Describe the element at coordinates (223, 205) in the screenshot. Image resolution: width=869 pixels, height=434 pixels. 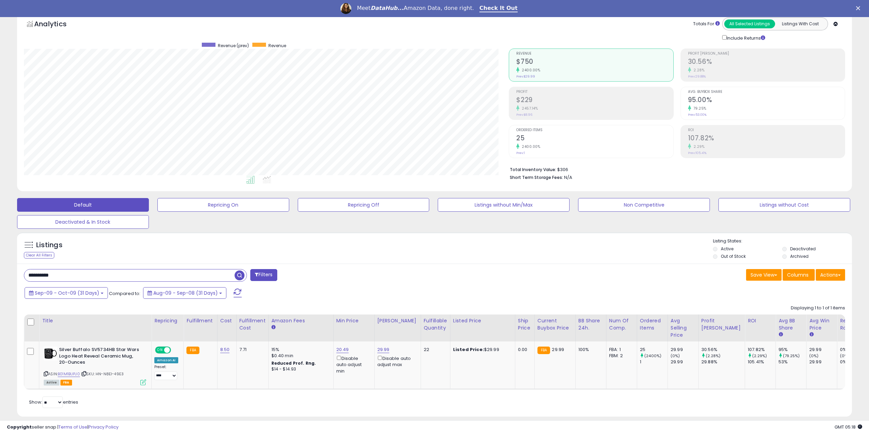
I see `button: Repricing On` at that location.